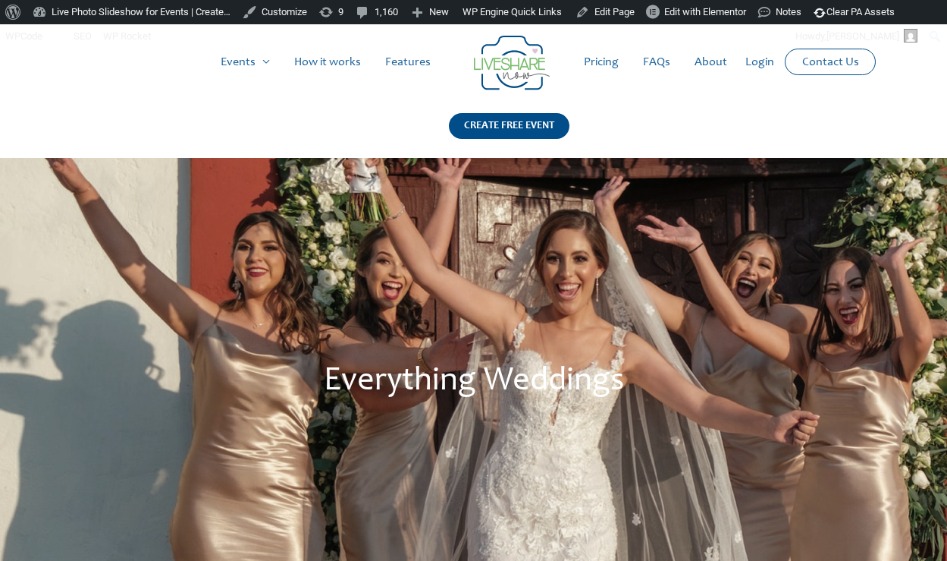  I want to click on div: CREATE FREE EVENT, so click(509, 126).